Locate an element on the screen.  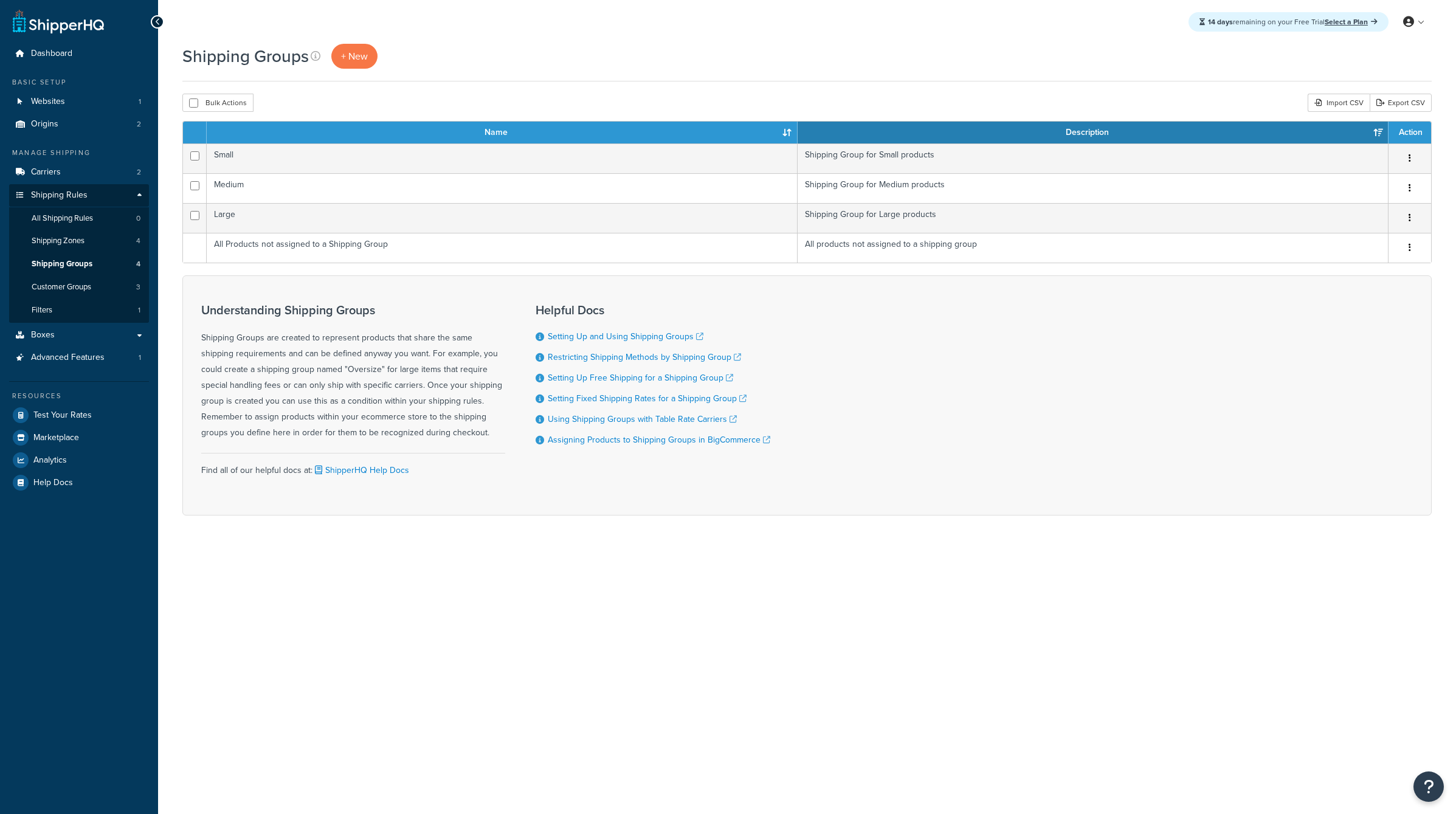
li: Advanced Features is located at coordinates (79, 357).